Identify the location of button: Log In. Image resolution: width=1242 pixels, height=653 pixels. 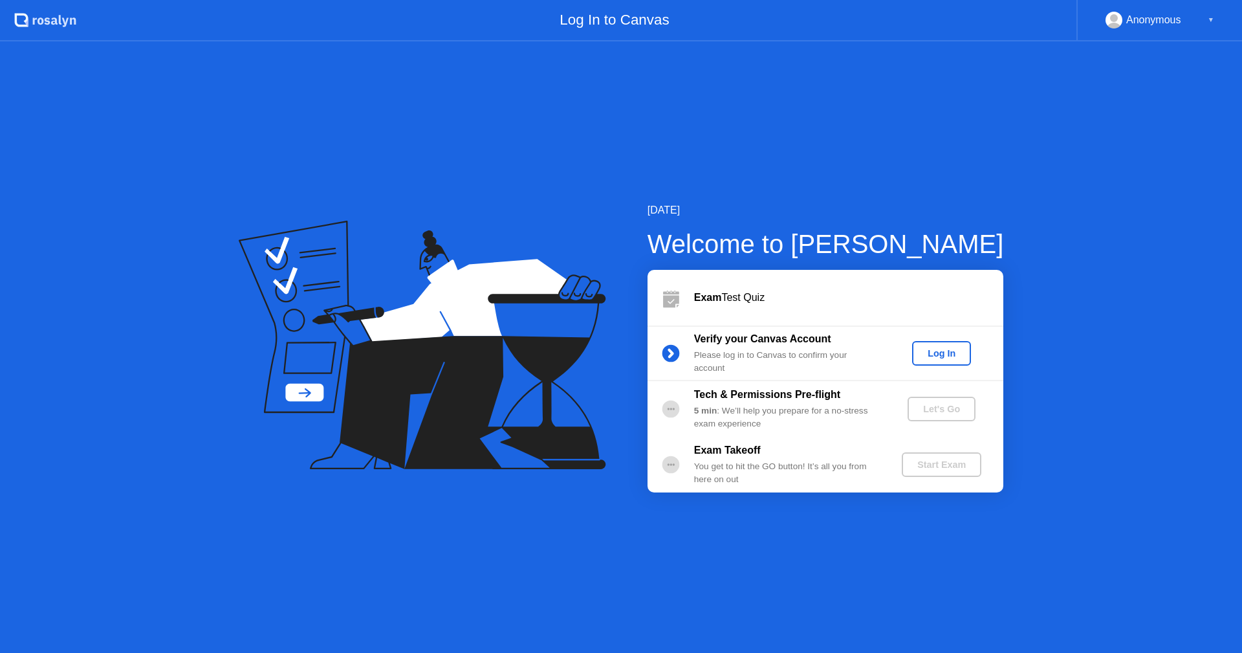
(941, 353).